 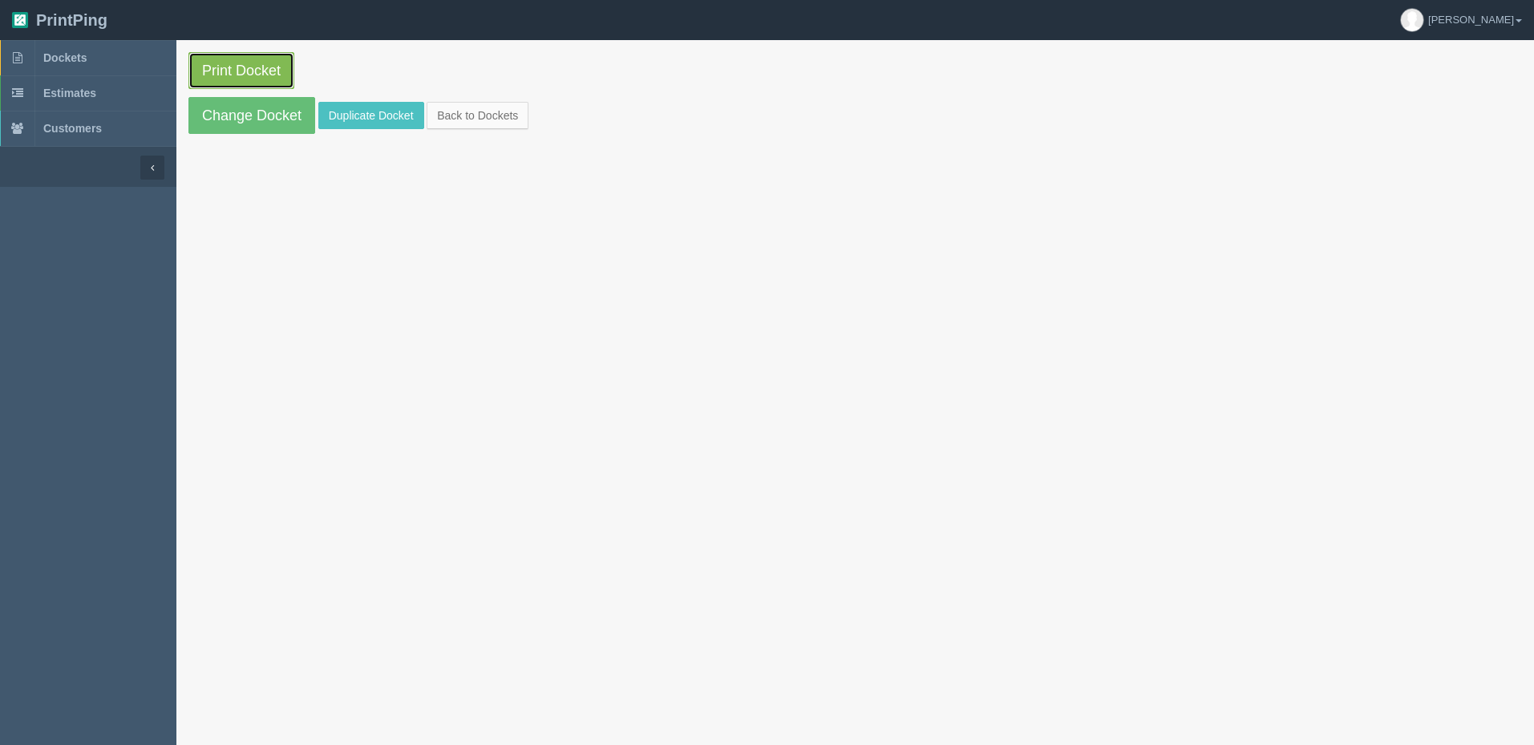 What do you see at coordinates (20, 20) in the screenshot?
I see `img: logo-3e63b451c926e2ac314895c53de4908e5d424f24456219fb08d385ab2e579770.png` at bounding box center [20, 20].